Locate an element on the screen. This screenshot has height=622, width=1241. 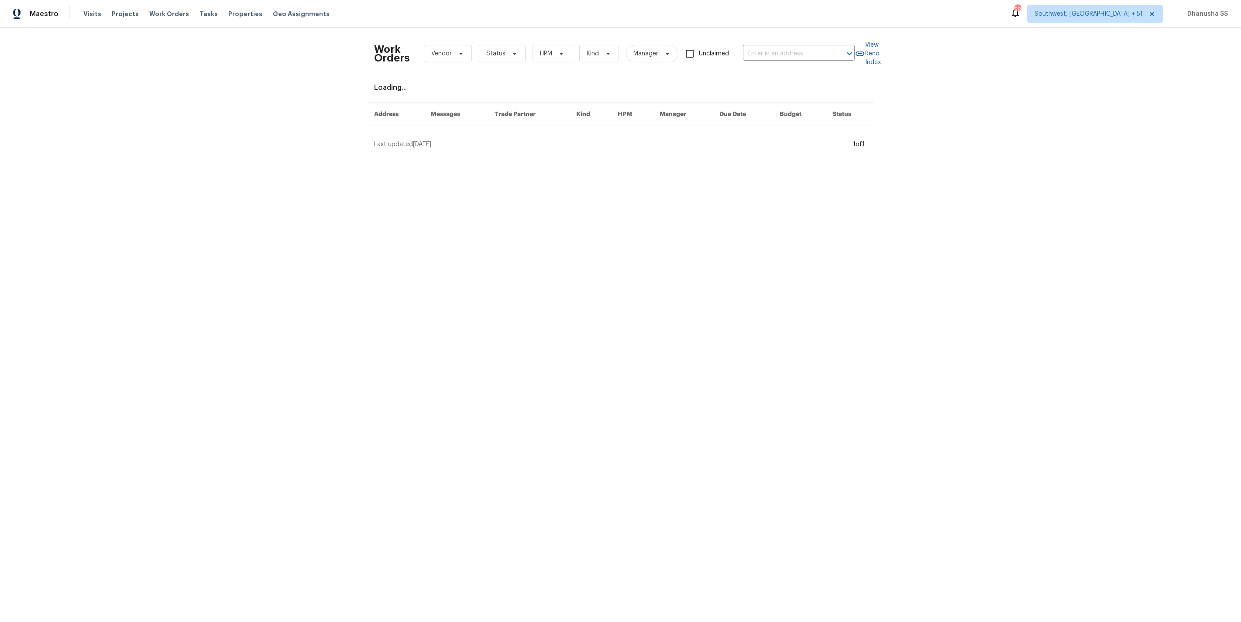
span: Maestro is located at coordinates (44, 14).